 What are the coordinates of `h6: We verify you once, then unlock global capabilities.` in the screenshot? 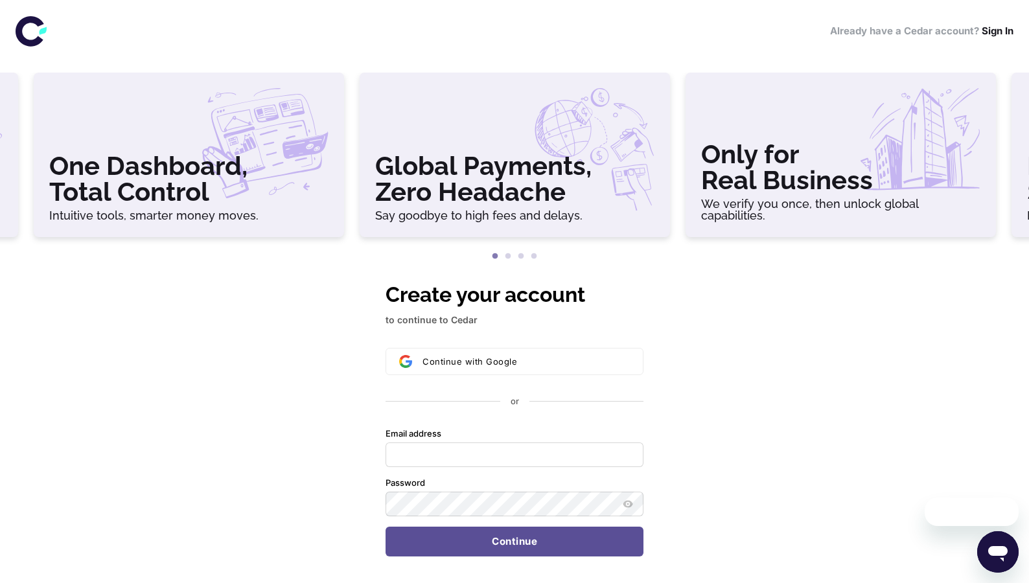 It's located at (840, 210).